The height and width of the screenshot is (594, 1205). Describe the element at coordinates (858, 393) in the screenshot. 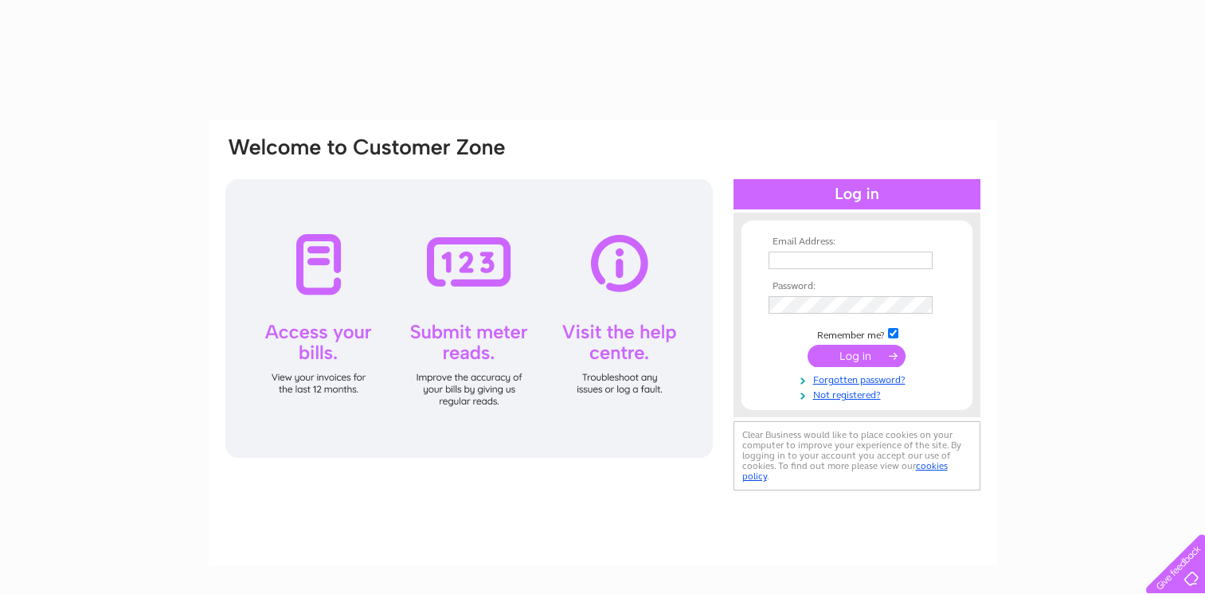

I see `a: Not registered?` at that location.